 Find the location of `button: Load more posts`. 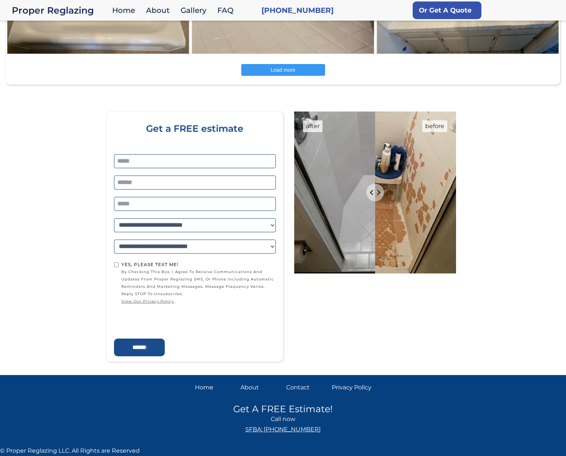

button: Load more posts is located at coordinates (283, 70).